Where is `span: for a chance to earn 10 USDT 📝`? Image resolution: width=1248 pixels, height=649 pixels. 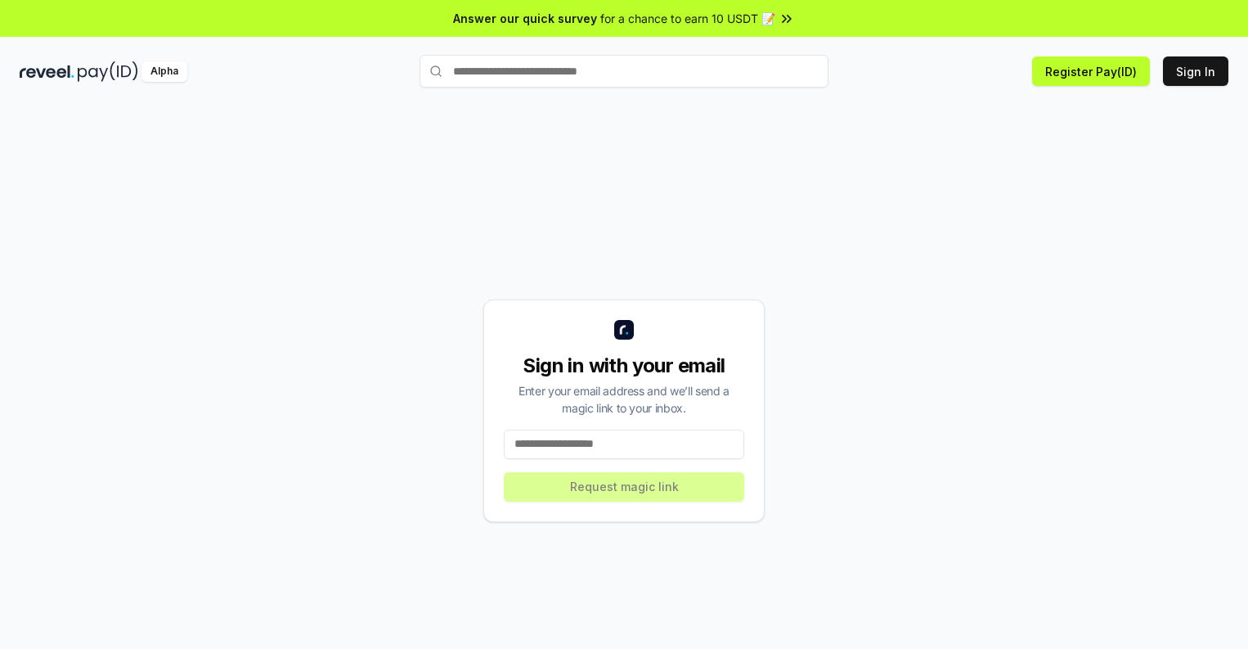
span: for a chance to earn 10 USDT 📝 is located at coordinates (688, 18).